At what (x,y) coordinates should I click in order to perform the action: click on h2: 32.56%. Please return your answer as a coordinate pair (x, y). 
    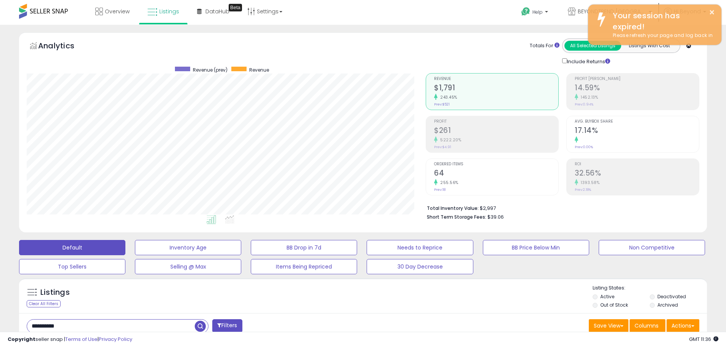
    Looking at the image, I should click on (637, 174).